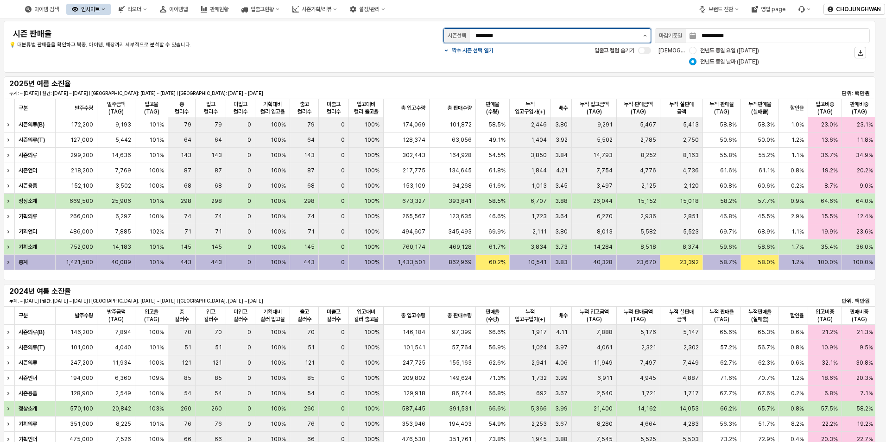 The image size is (886, 442). I want to click on span: 58.3%, so click(766, 125).